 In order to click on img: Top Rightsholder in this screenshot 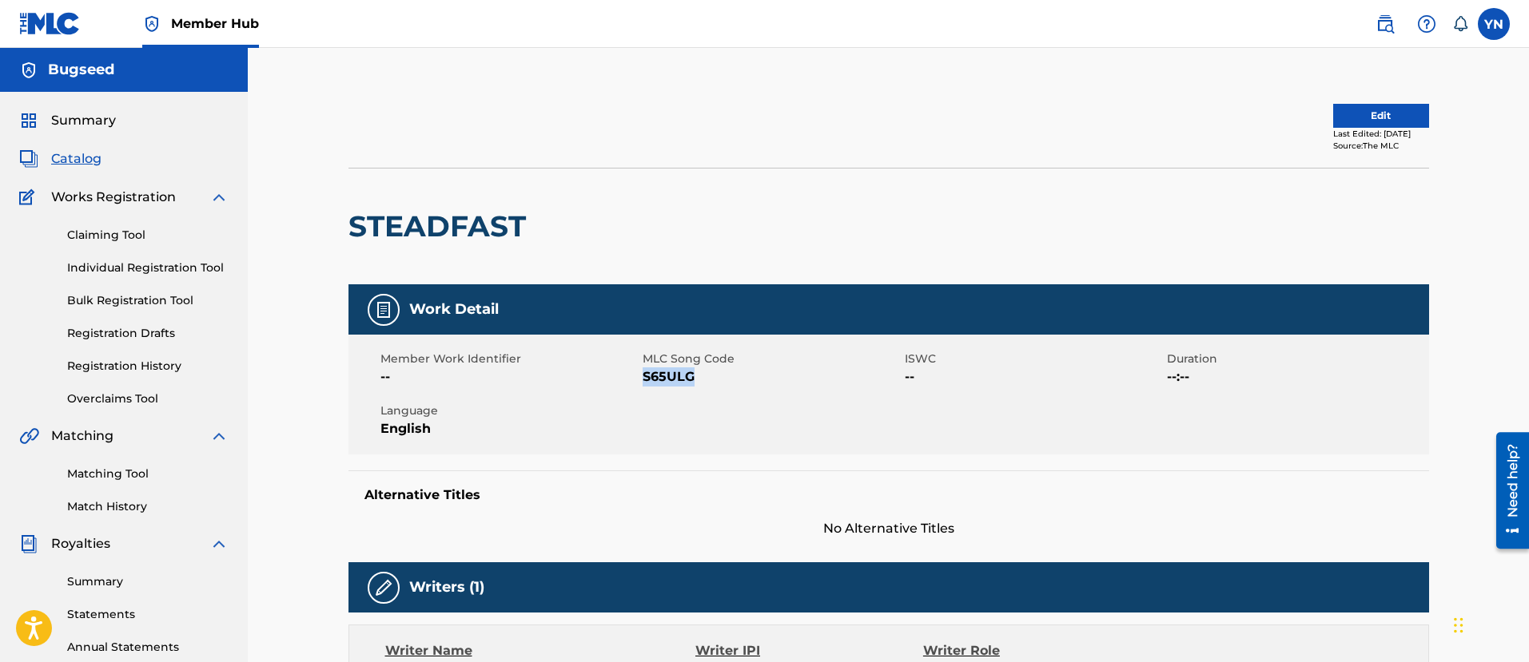, I will do `click(152, 24)`.